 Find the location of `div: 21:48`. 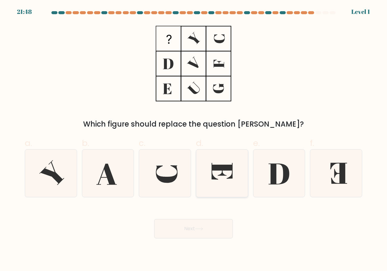

div: 21:48 is located at coordinates (24, 12).